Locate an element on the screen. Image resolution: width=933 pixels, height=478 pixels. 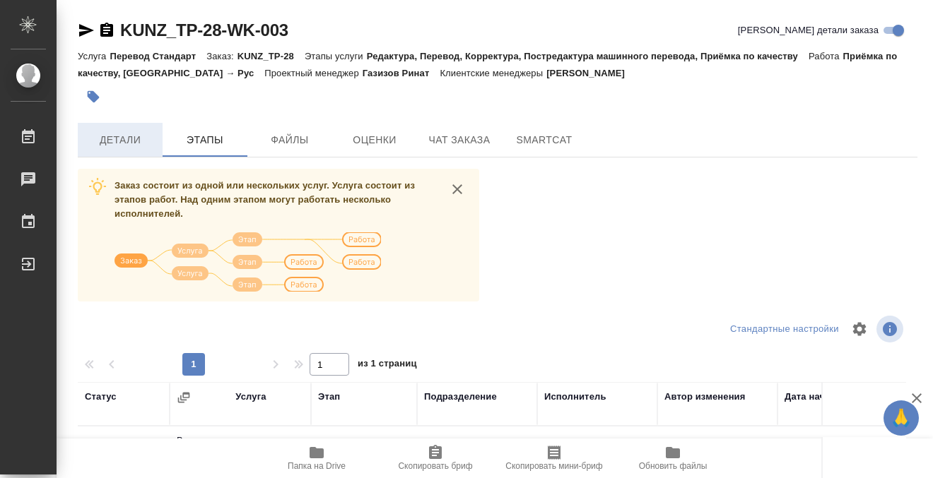
p: Проектный менеджер is located at coordinates (313, 73).